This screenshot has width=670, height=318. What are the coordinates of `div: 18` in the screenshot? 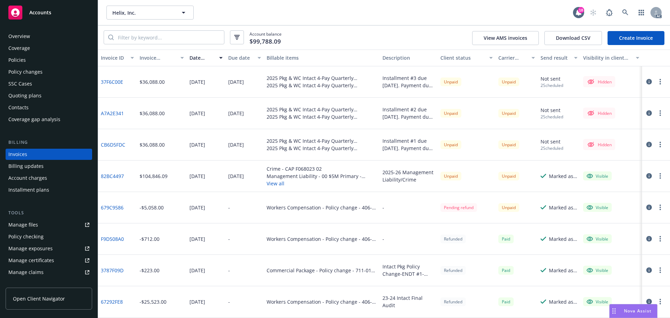 It's located at (581, 10).